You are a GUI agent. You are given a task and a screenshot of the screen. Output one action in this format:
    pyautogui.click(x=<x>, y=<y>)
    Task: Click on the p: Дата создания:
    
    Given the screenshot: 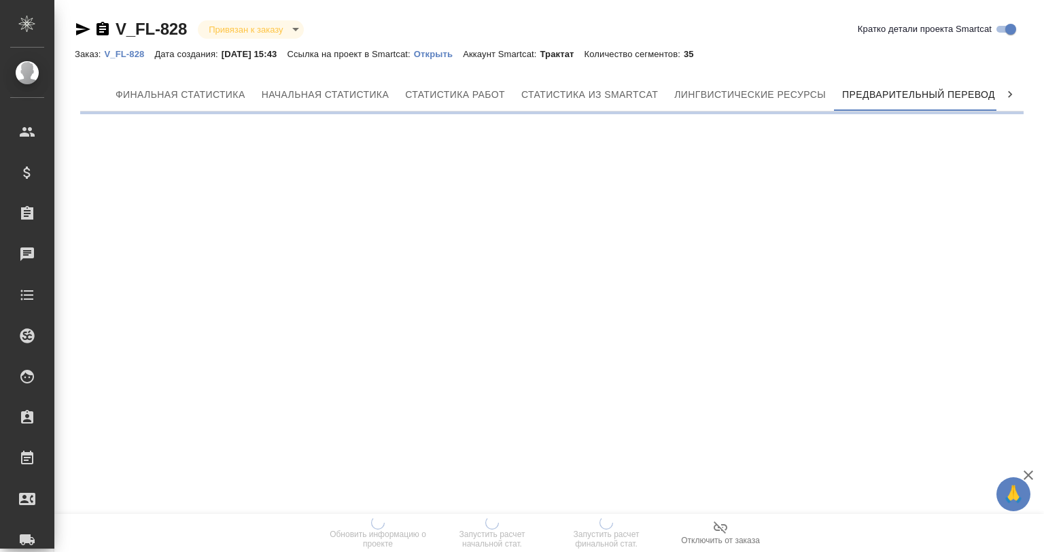 What is the action you would take?
    pyautogui.click(x=188, y=54)
    